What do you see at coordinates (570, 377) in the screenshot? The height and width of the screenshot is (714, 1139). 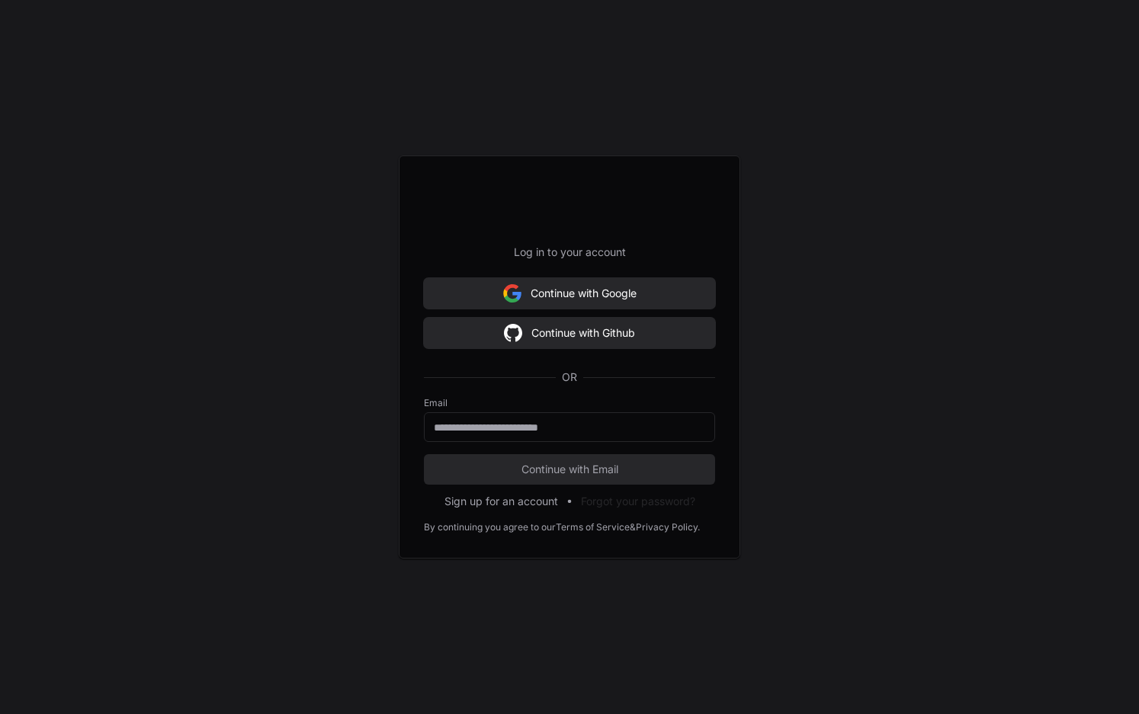 I see `span: OR` at bounding box center [570, 377].